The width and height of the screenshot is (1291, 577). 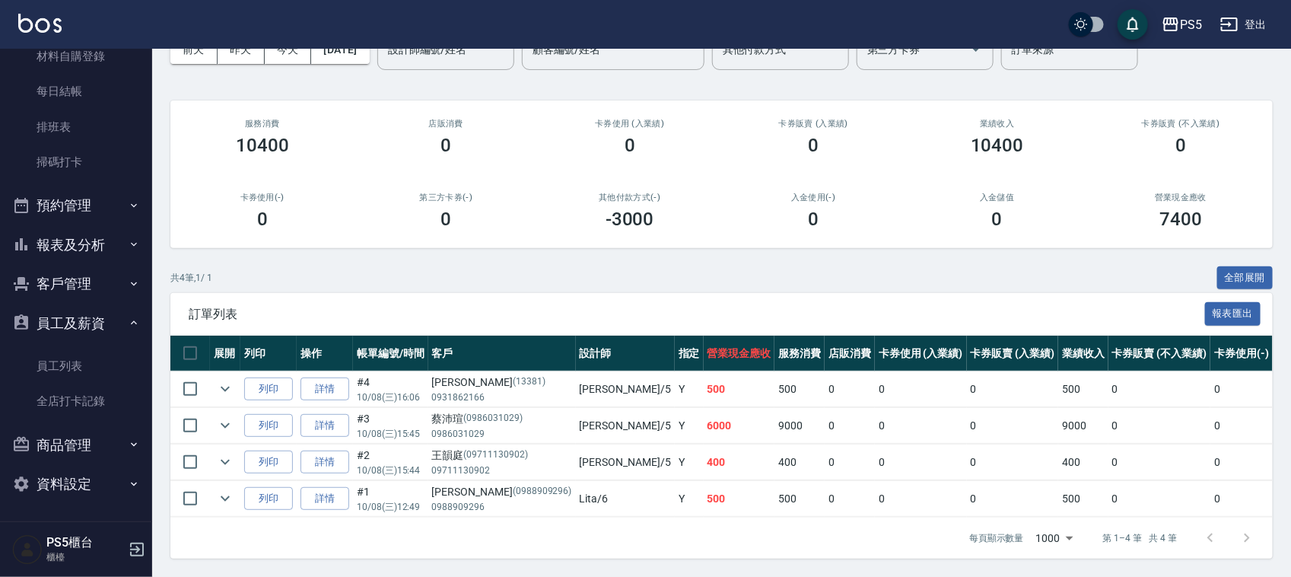 I want to click on h3: -3000, so click(x=630, y=219).